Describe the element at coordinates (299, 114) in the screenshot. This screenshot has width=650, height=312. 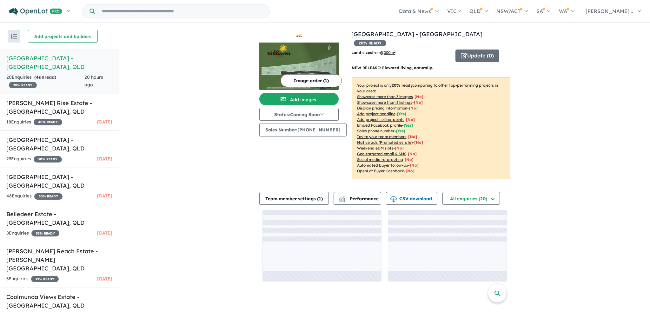
I see `button: Status:Coming Soon` at that location.